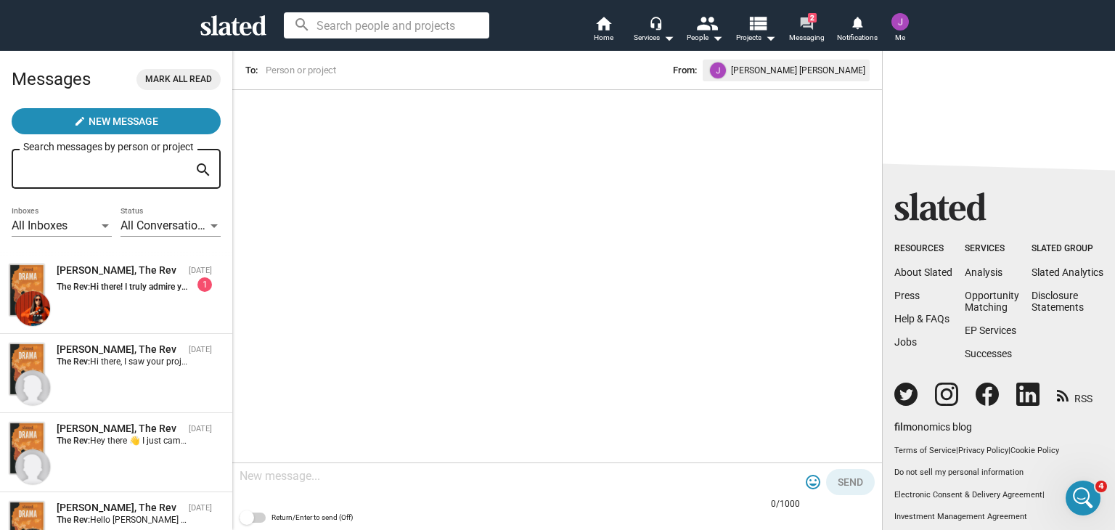 This screenshot has height=530, width=1115. I want to click on div: Resources, so click(923, 249).